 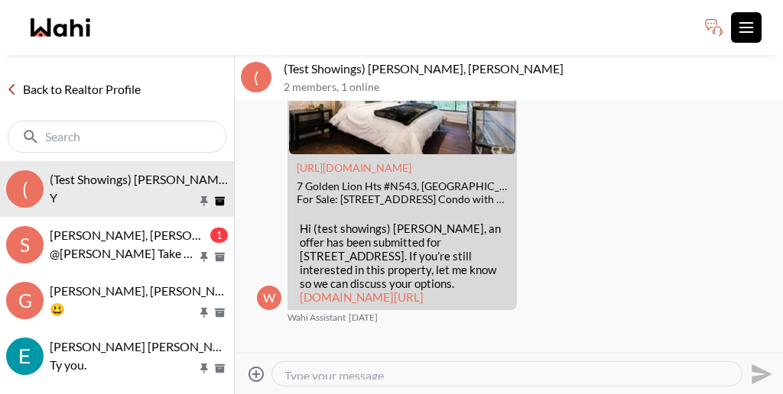 What do you see at coordinates (363, 318) in the screenshot?
I see `time: 2025-07-24T00:17:00.997Z` at bounding box center [363, 318].